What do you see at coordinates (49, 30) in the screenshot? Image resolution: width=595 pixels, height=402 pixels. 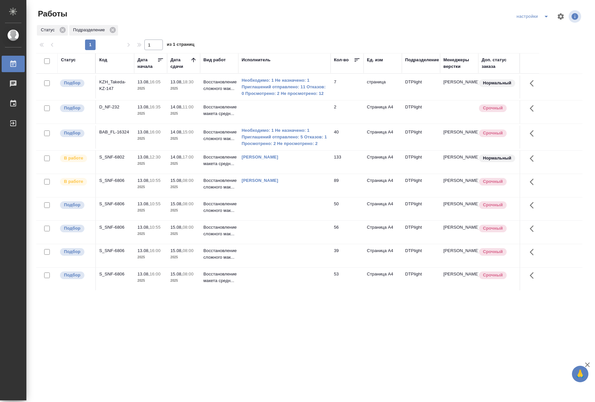 I see `p: Статус` at bounding box center [49, 30].